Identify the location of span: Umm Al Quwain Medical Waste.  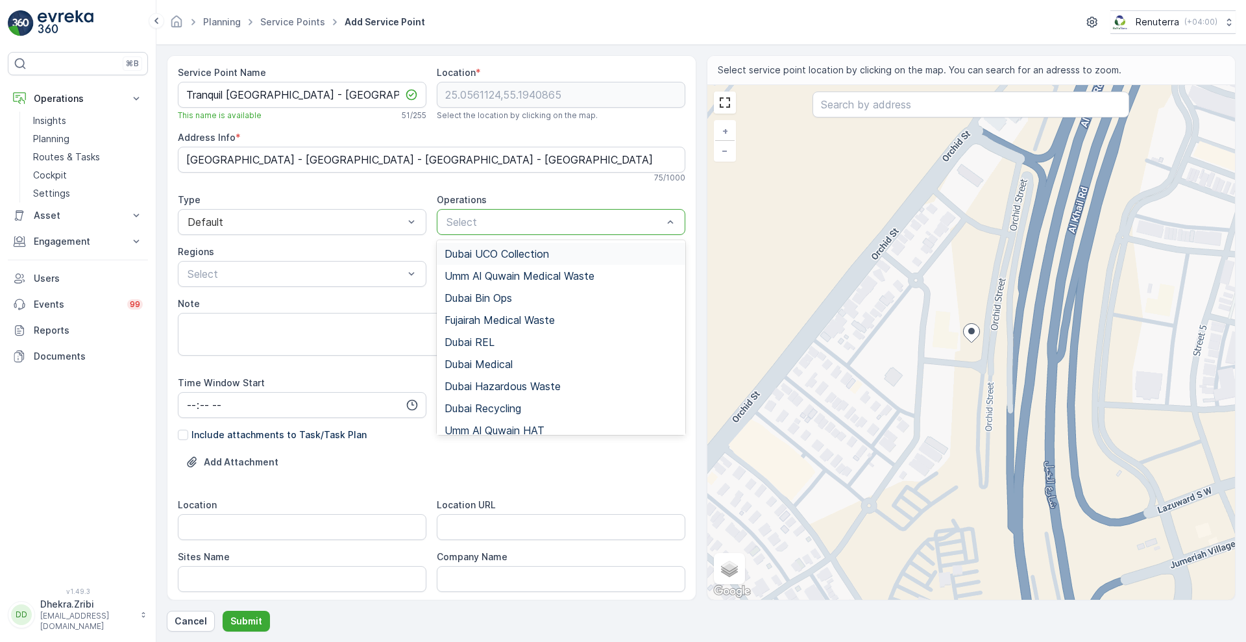
(519, 276).